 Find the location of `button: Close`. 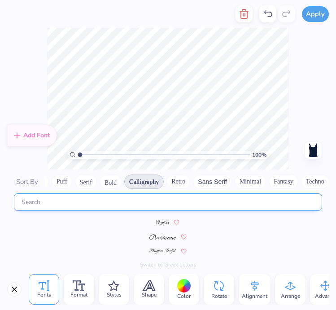

button: Close is located at coordinates (14, 289).